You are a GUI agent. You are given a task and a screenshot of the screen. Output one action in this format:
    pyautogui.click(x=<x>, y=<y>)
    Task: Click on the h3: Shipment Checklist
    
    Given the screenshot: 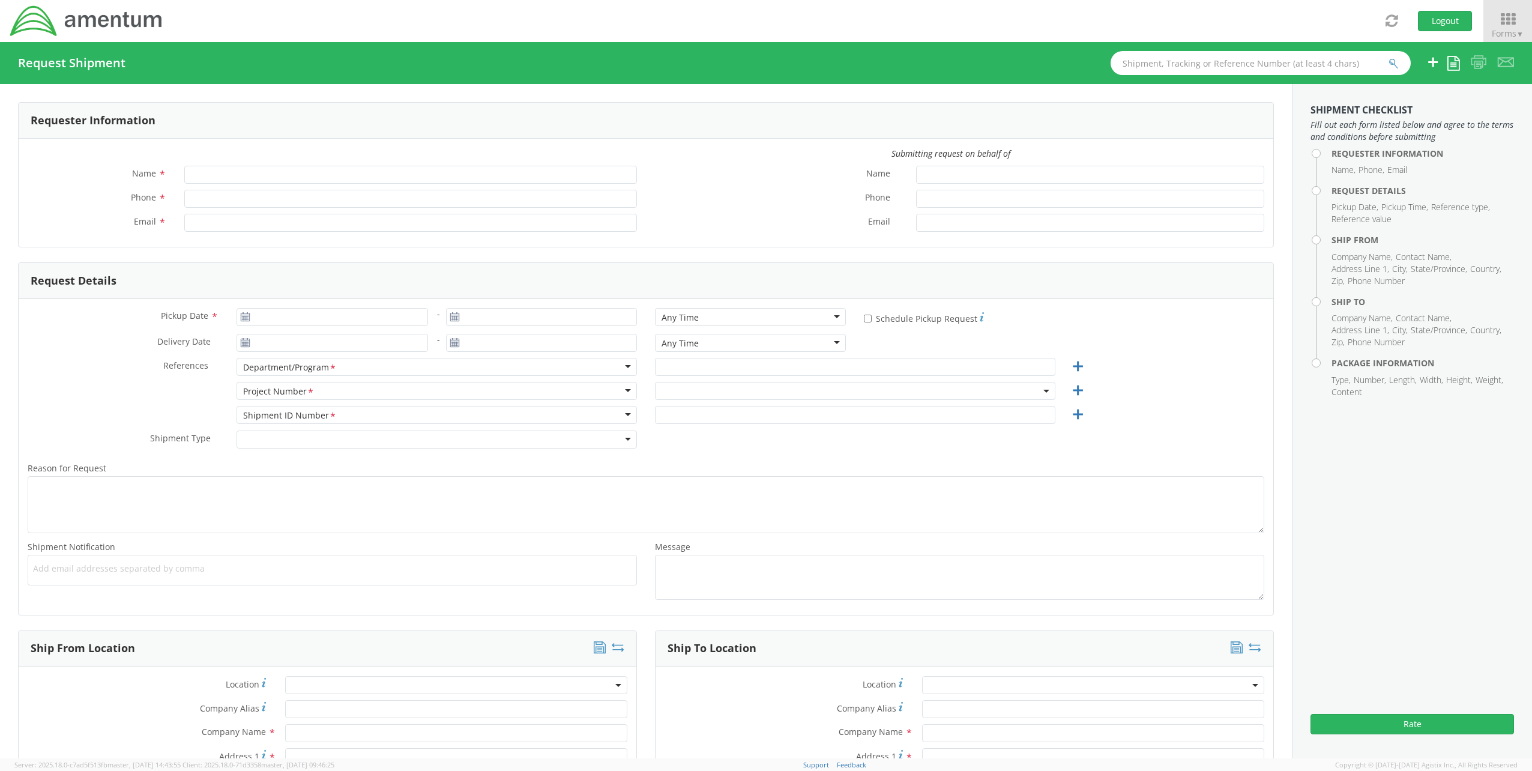 What is the action you would take?
    pyautogui.click(x=1412, y=110)
    